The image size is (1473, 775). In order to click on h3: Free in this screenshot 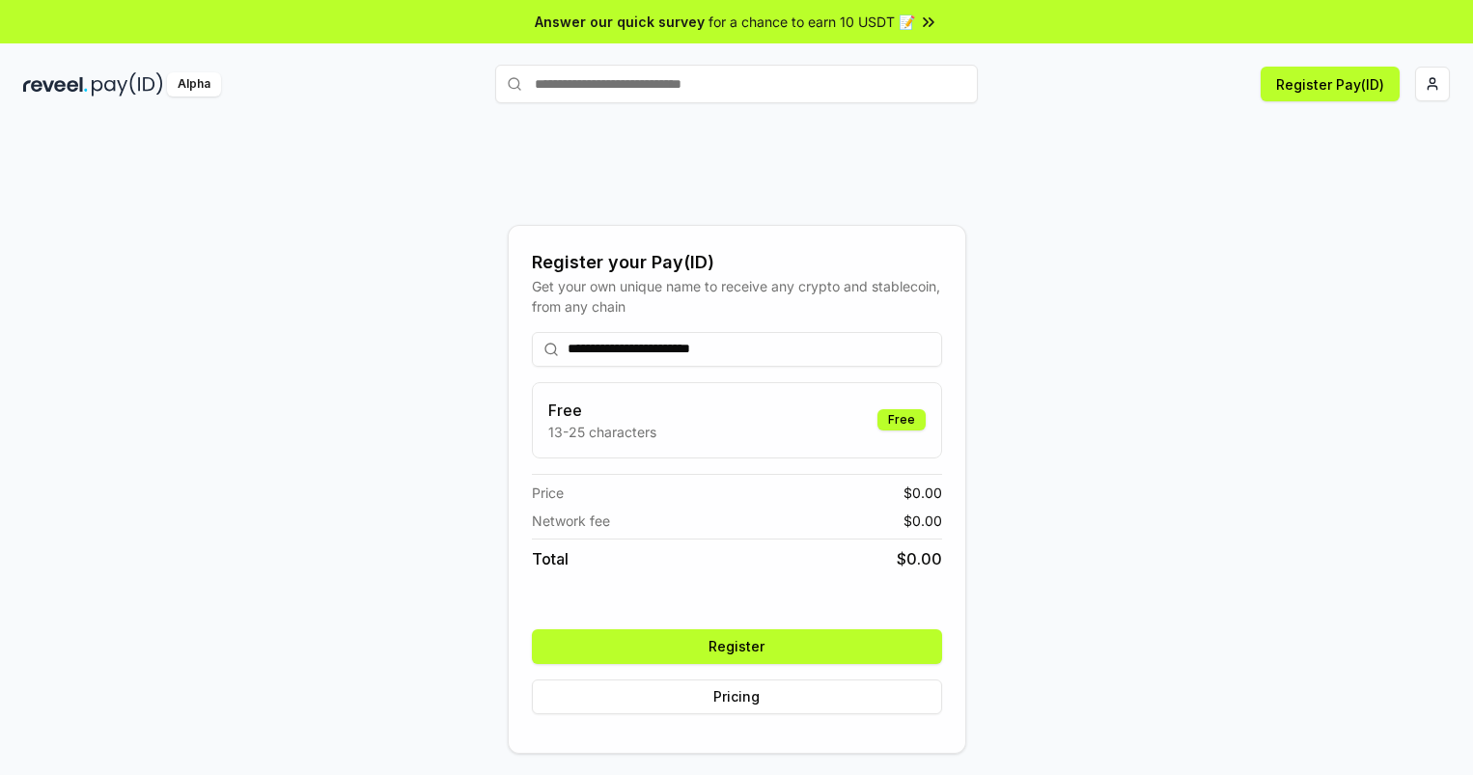, I will do `click(602, 410)`.